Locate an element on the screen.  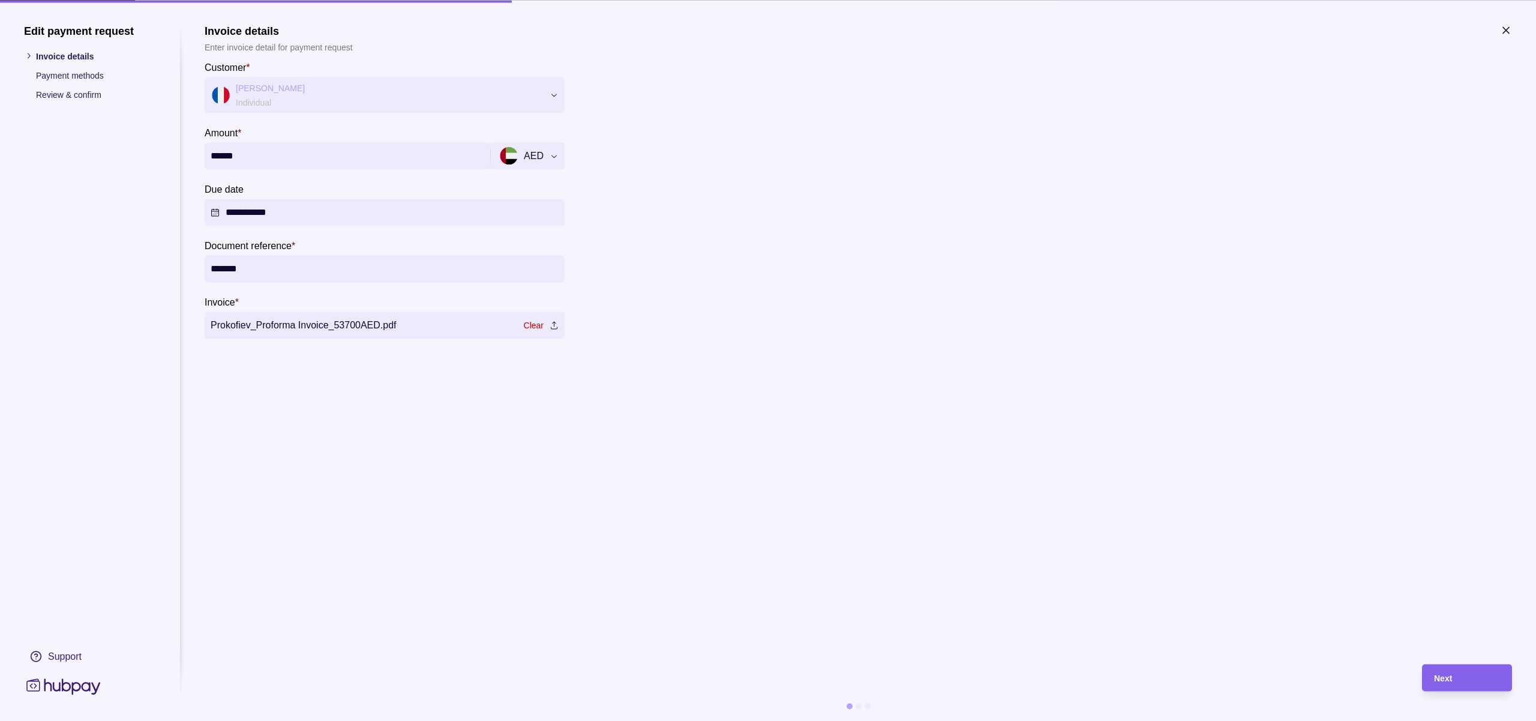
label: Invoice is located at coordinates (221, 301).